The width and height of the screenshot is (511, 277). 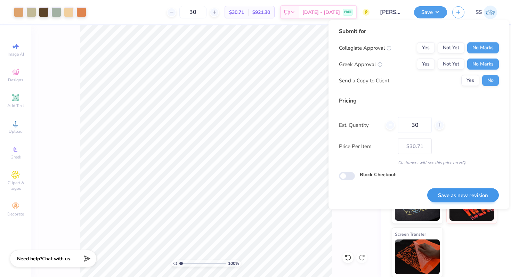 I want to click on div: Pricing, so click(x=419, y=101).